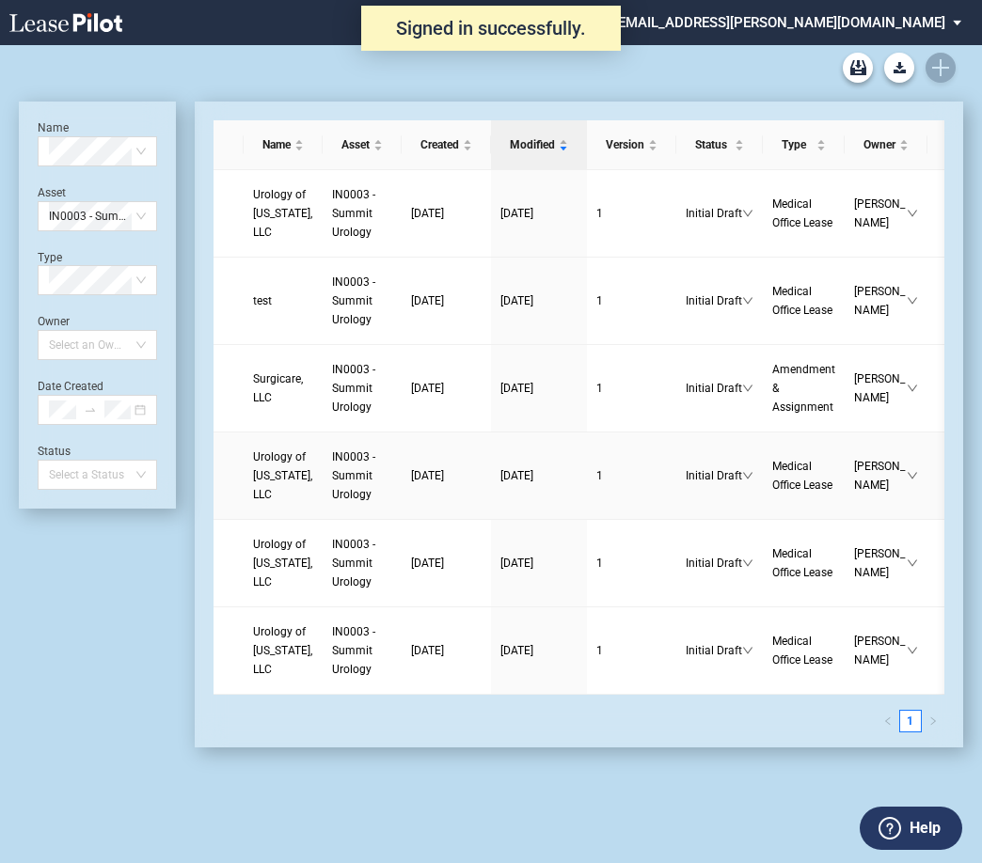  I want to click on a: Archive, so click(857, 68).